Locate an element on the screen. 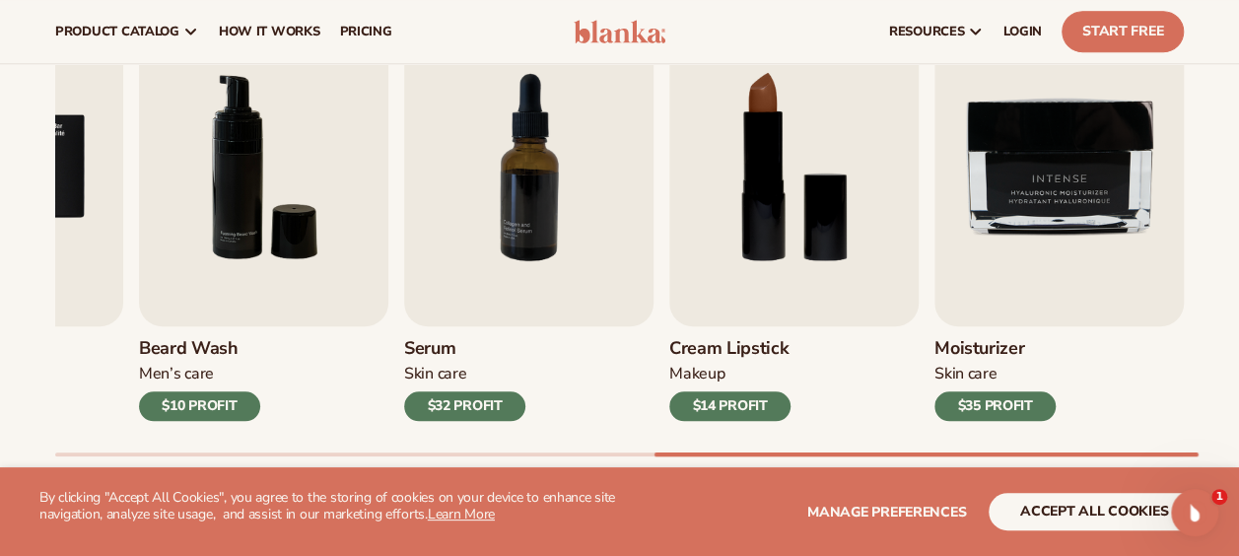  div: Men’s Care is located at coordinates (199, 374).